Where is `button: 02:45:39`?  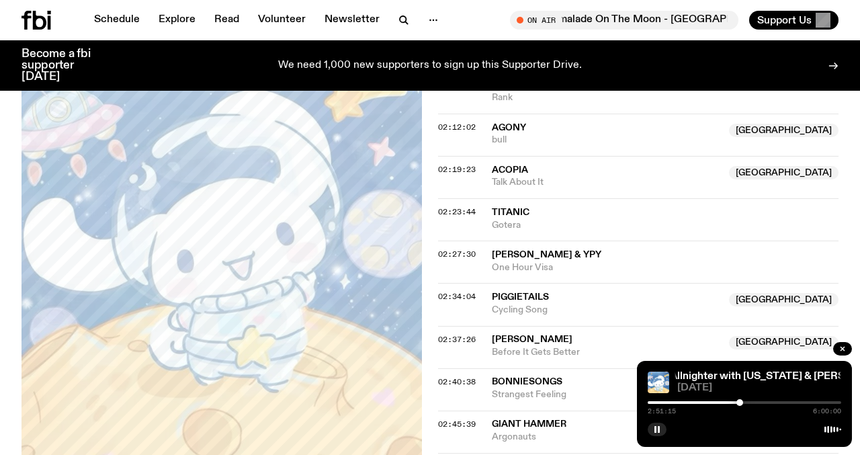 button: 02:45:39 is located at coordinates (457, 424).